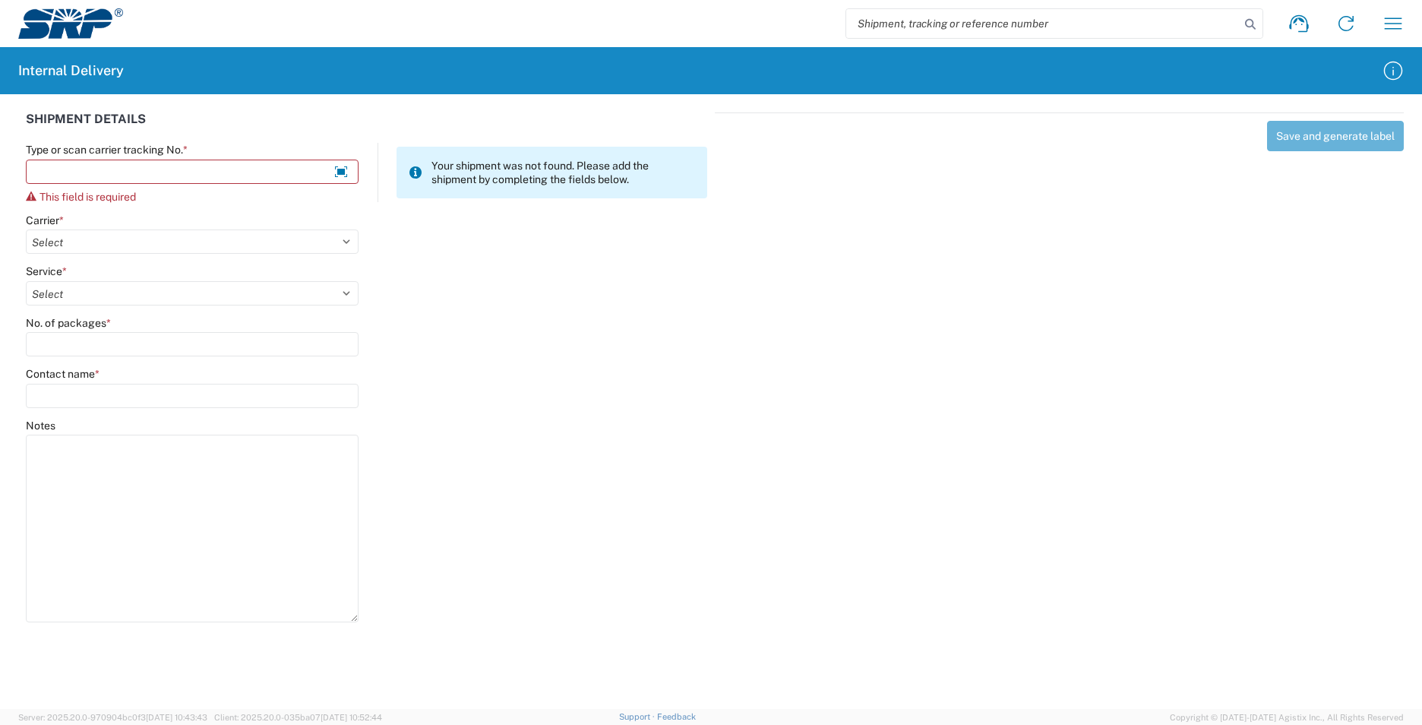  What do you see at coordinates (45, 220) in the screenshot?
I see `label: Carrier` at bounding box center [45, 220].